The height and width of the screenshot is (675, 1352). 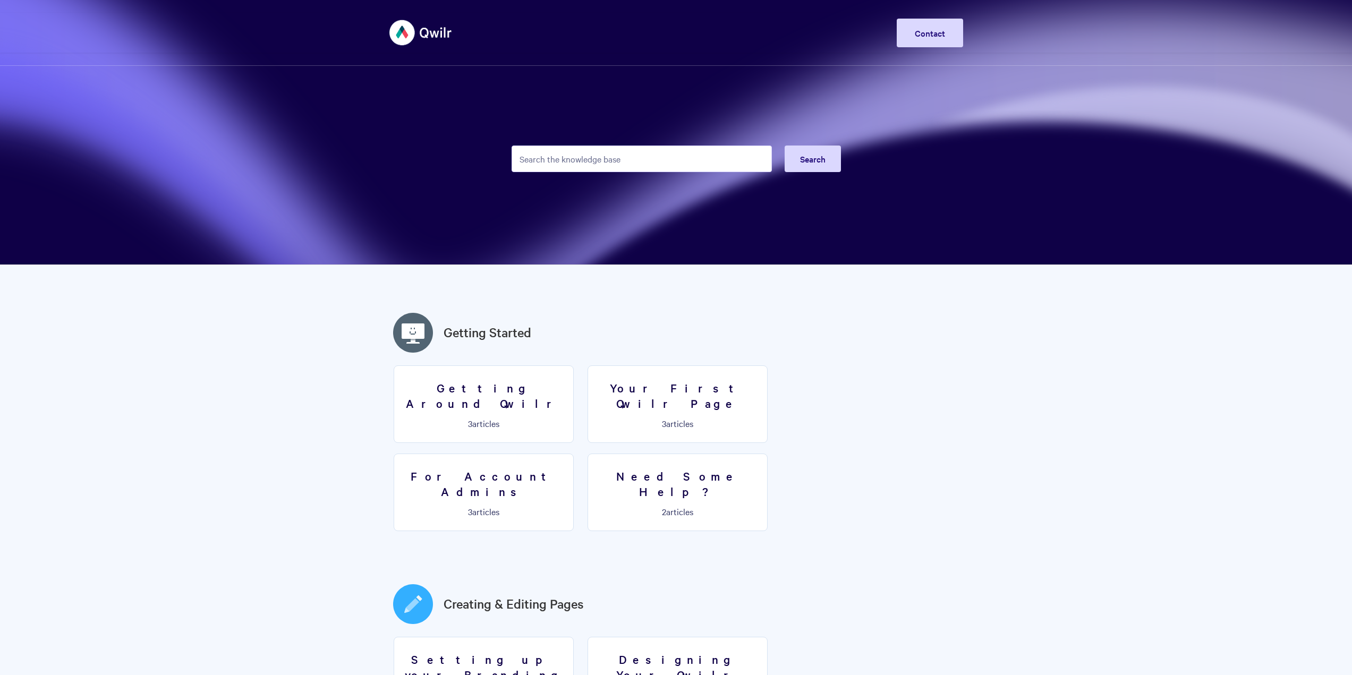 What do you see at coordinates (813, 159) in the screenshot?
I see `span: Search` at bounding box center [813, 159].